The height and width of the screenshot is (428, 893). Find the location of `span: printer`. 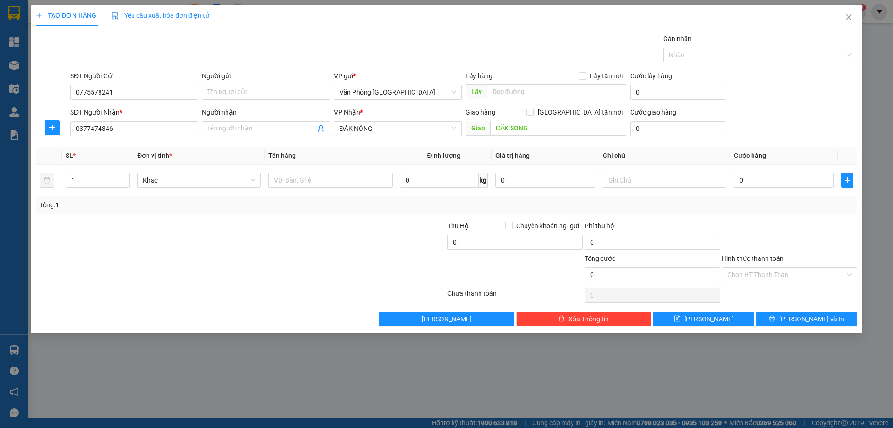

span: printer is located at coordinates (772, 319).